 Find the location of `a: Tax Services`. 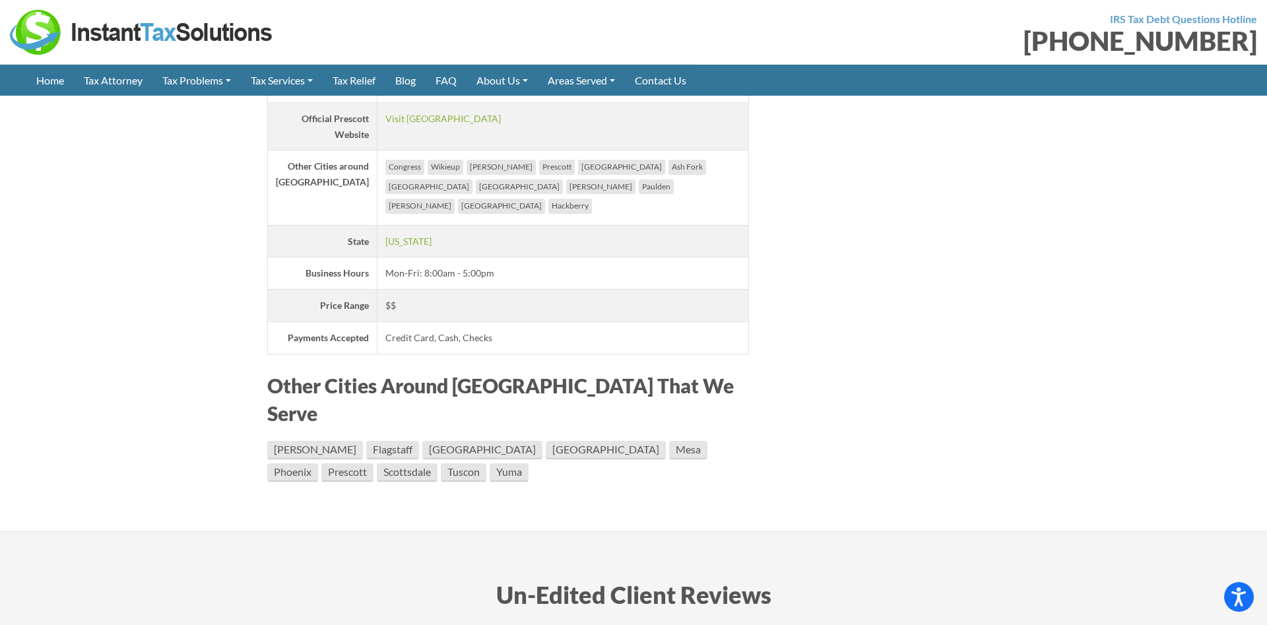

a: Tax Services is located at coordinates (282, 80).